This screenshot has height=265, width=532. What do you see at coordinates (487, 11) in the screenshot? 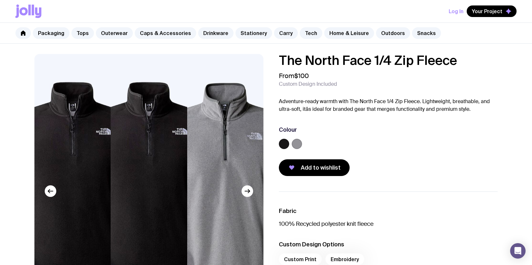
I see `span: Your Project` at bounding box center [487, 11].